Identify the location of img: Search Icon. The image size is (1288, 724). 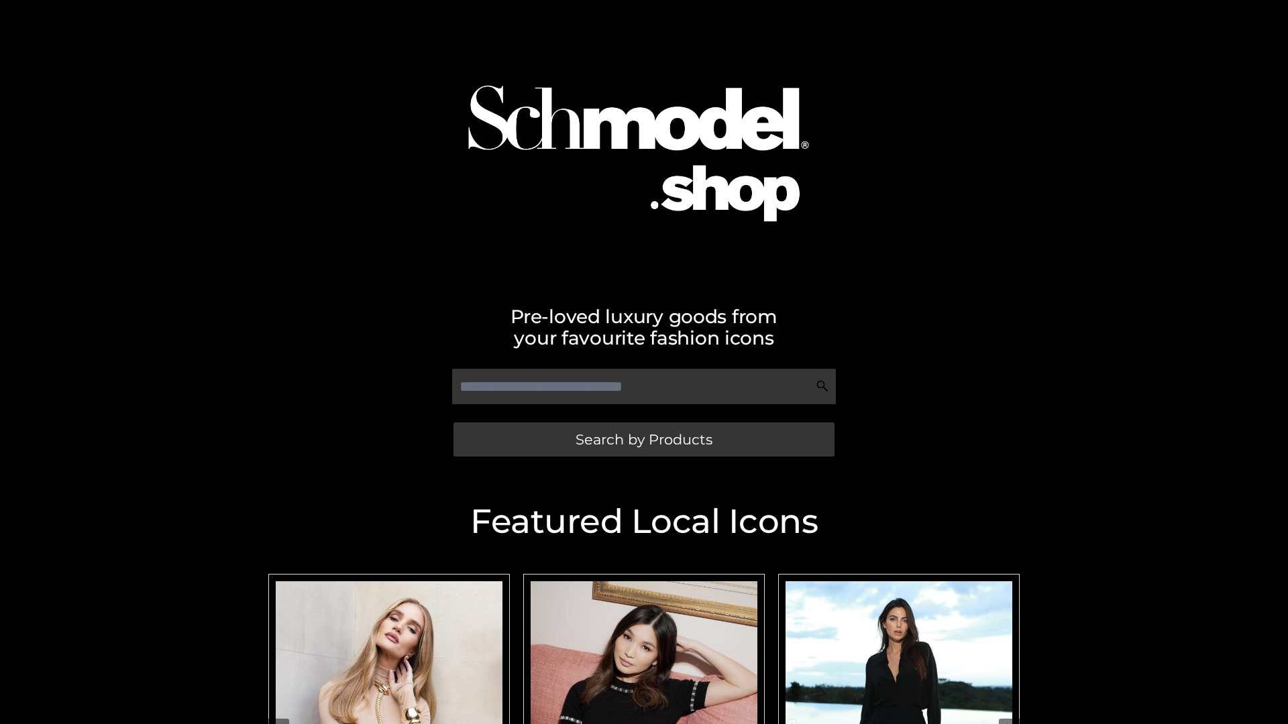
(822, 386).